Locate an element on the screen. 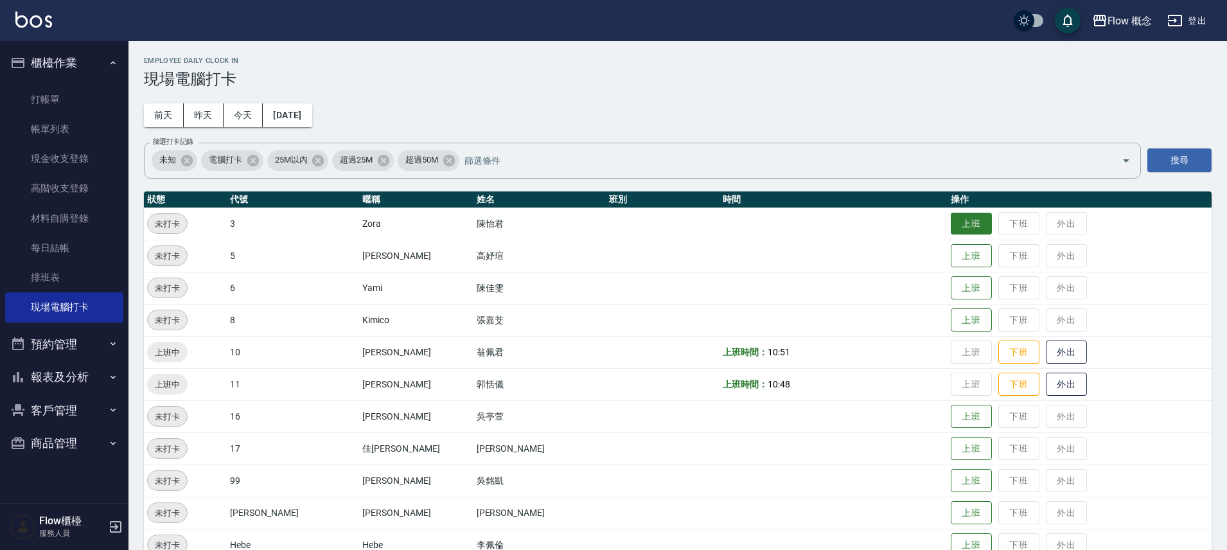 This screenshot has height=550, width=1227. a: 現金收支登錄 is located at coordinates (64, 159).